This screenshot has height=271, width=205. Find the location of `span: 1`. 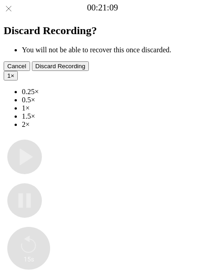

span: 1 is located at coordinates (9, 75).